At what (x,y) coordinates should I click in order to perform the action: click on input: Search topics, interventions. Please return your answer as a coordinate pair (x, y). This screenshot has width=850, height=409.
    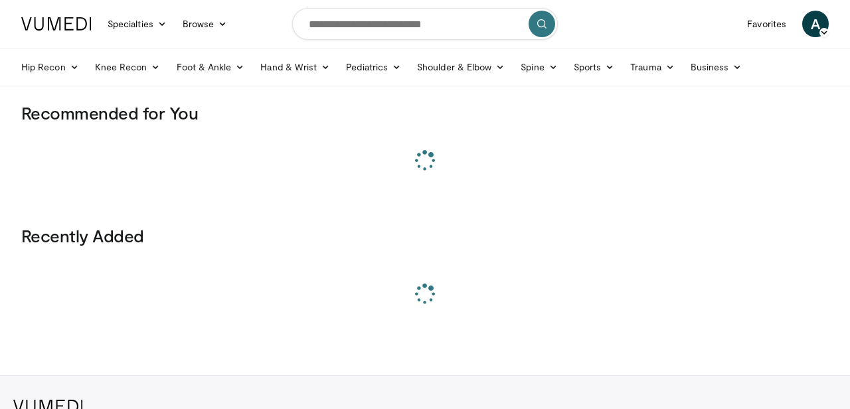
    Looking at the image, I should click on (425, 24).